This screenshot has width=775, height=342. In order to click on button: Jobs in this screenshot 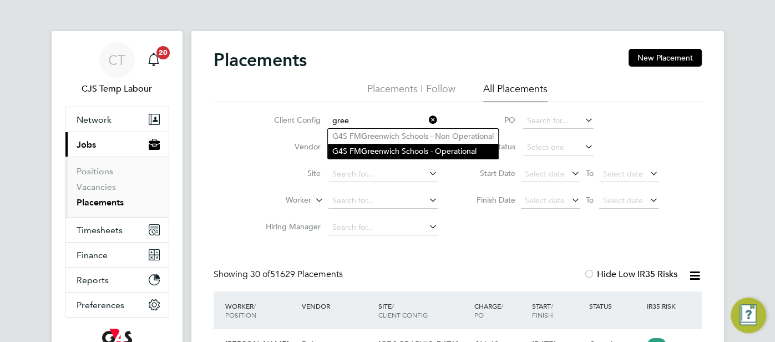, I will do `click(117, 144)`.